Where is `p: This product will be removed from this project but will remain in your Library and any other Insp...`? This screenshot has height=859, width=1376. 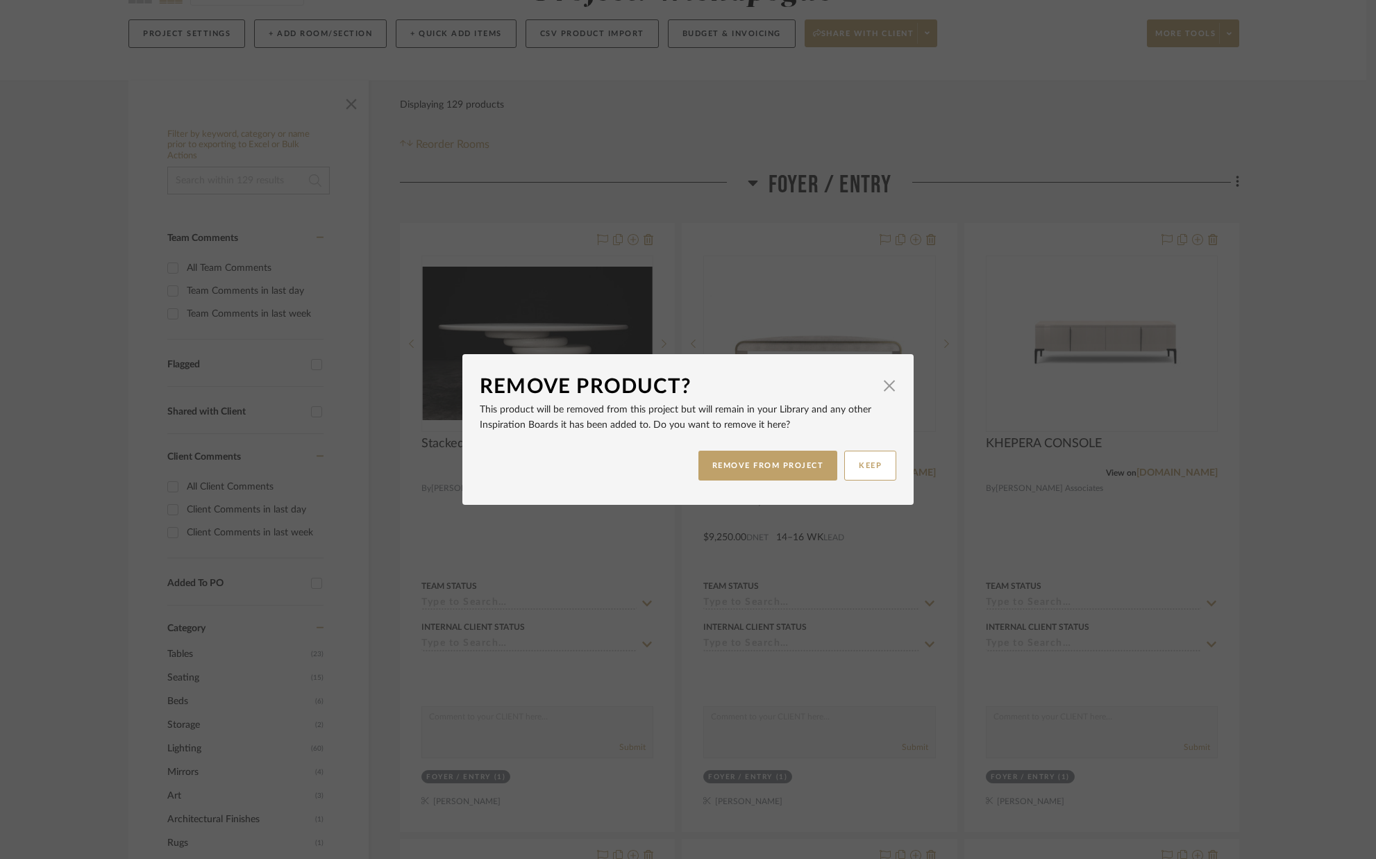 p: This product will be removed from this project but will remain in your Library and any other Insp... is located at coordinates (688, 417).